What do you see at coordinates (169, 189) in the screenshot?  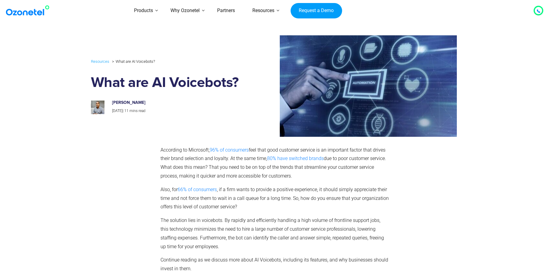 I see `span: Also, for` at bounding box center [169, 189].